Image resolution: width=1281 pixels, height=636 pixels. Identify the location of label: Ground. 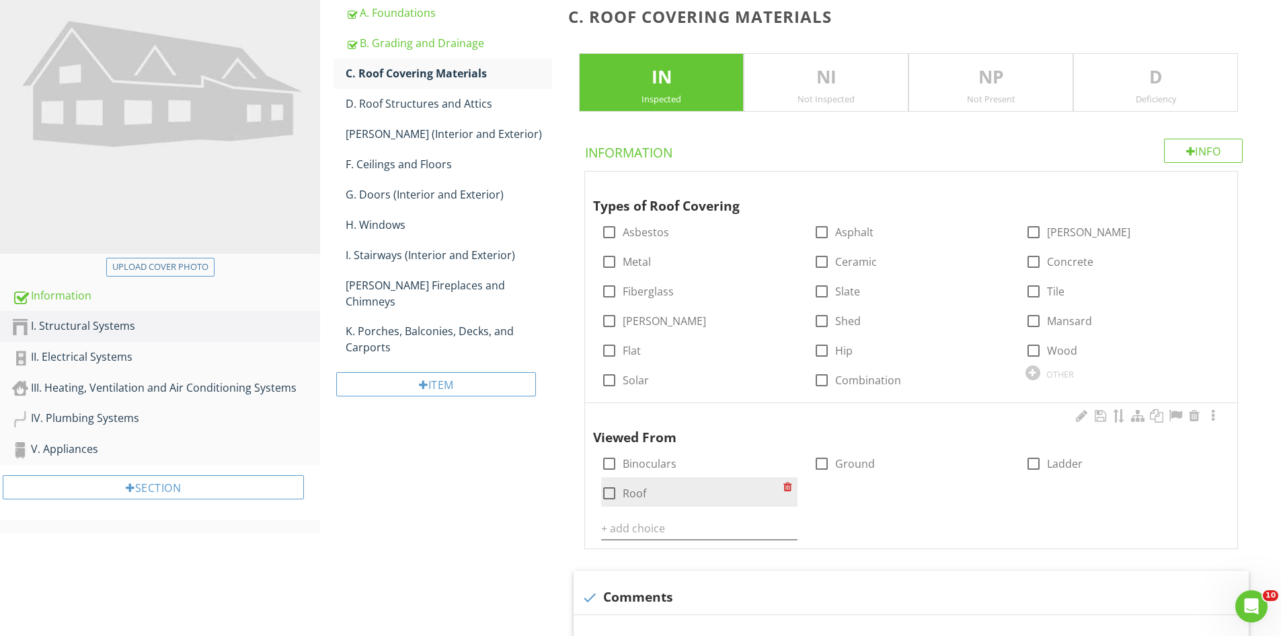
(855, 463).